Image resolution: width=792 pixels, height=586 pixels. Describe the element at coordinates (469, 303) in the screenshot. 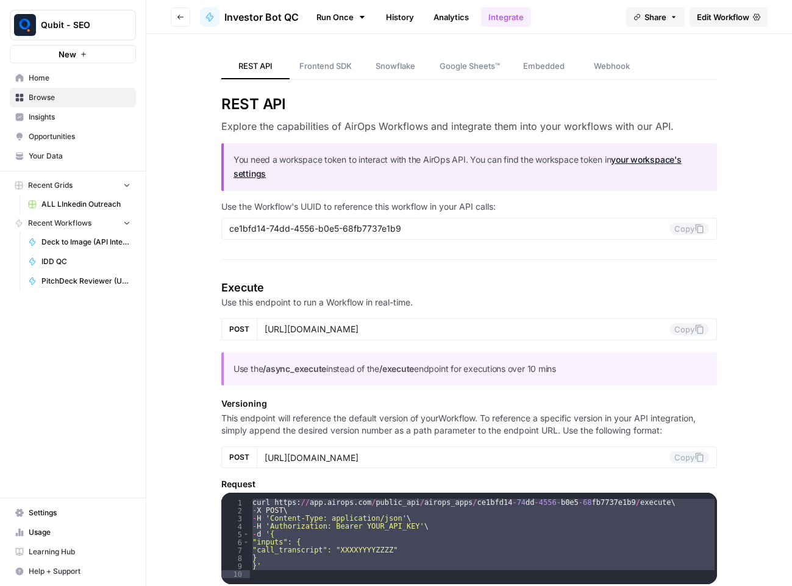

I see `p: Use this endpoint to run a Workflow in real-time.` at that location.